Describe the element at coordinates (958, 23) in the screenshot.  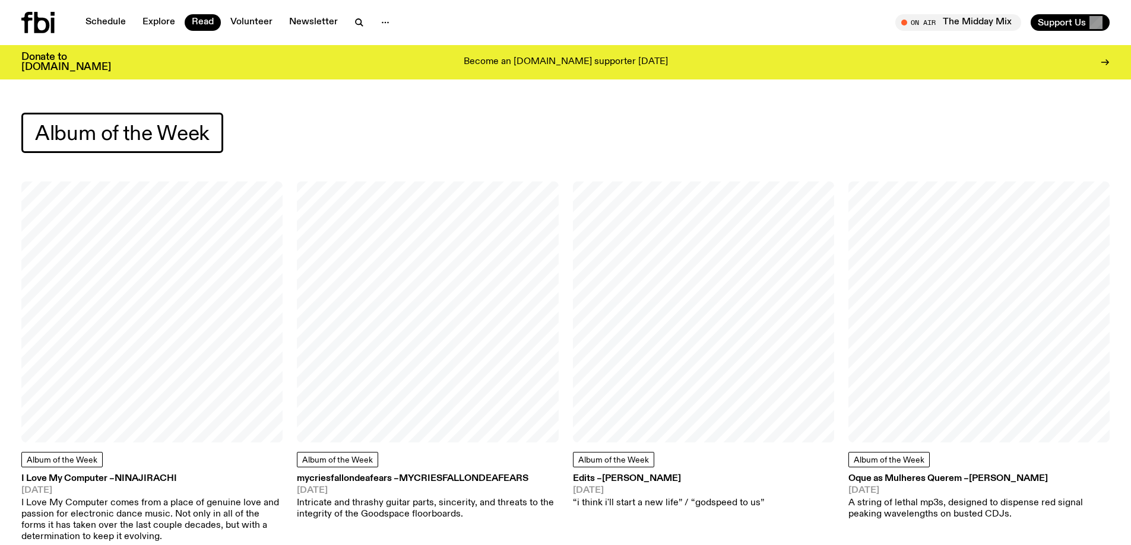
I see `button: On AirThe Midday Mix` at that location.